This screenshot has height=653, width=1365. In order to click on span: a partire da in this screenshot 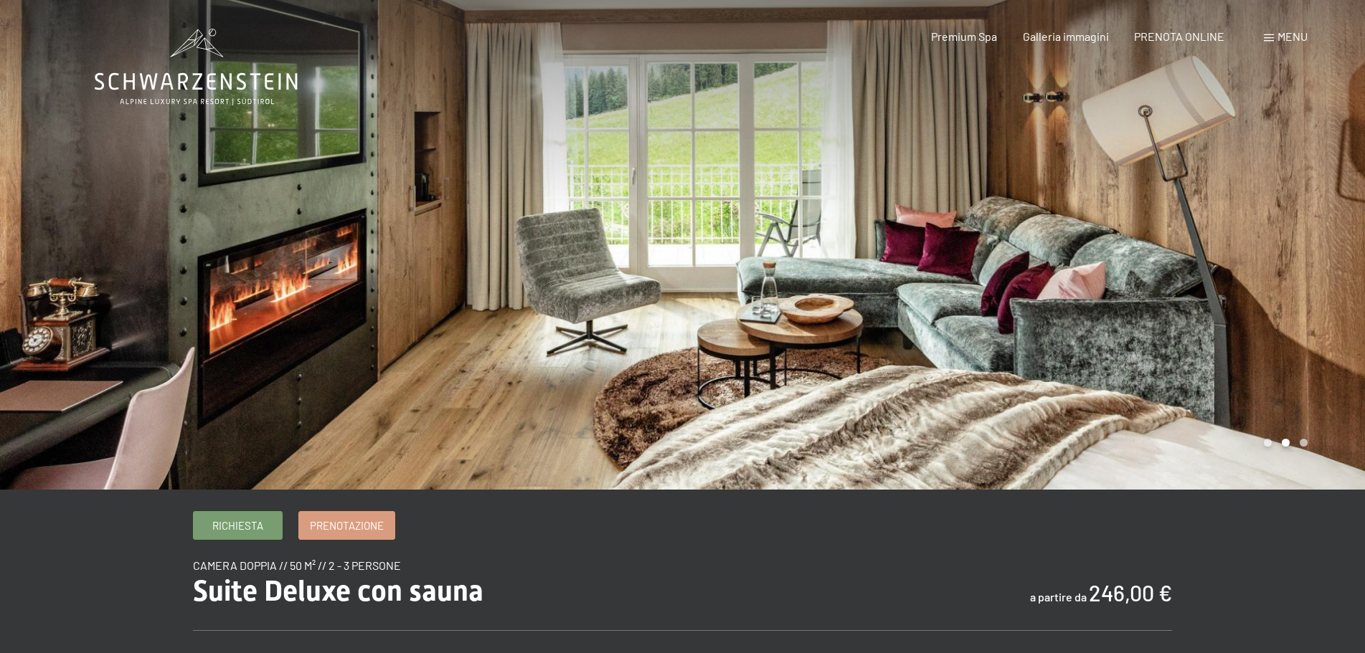, I will do `click(1058, 597)`.